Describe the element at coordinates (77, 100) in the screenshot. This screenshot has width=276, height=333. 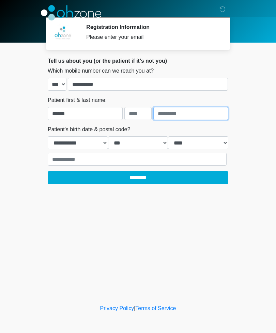
I see `label: Patient first & last name:` at that location.